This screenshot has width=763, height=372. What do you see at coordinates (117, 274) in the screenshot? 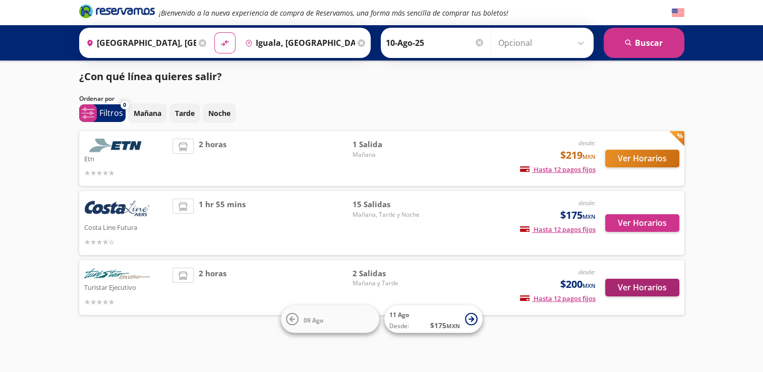
I see `img: Turistar Ejecutivo` at bounding box center [117, 274].